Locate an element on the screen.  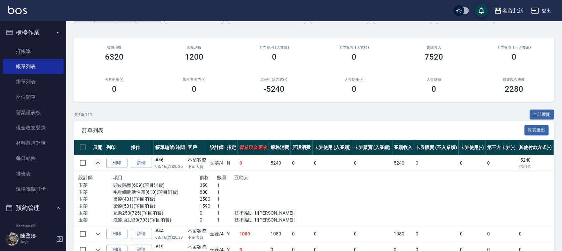
td: N is located at coordinates (231, 163).